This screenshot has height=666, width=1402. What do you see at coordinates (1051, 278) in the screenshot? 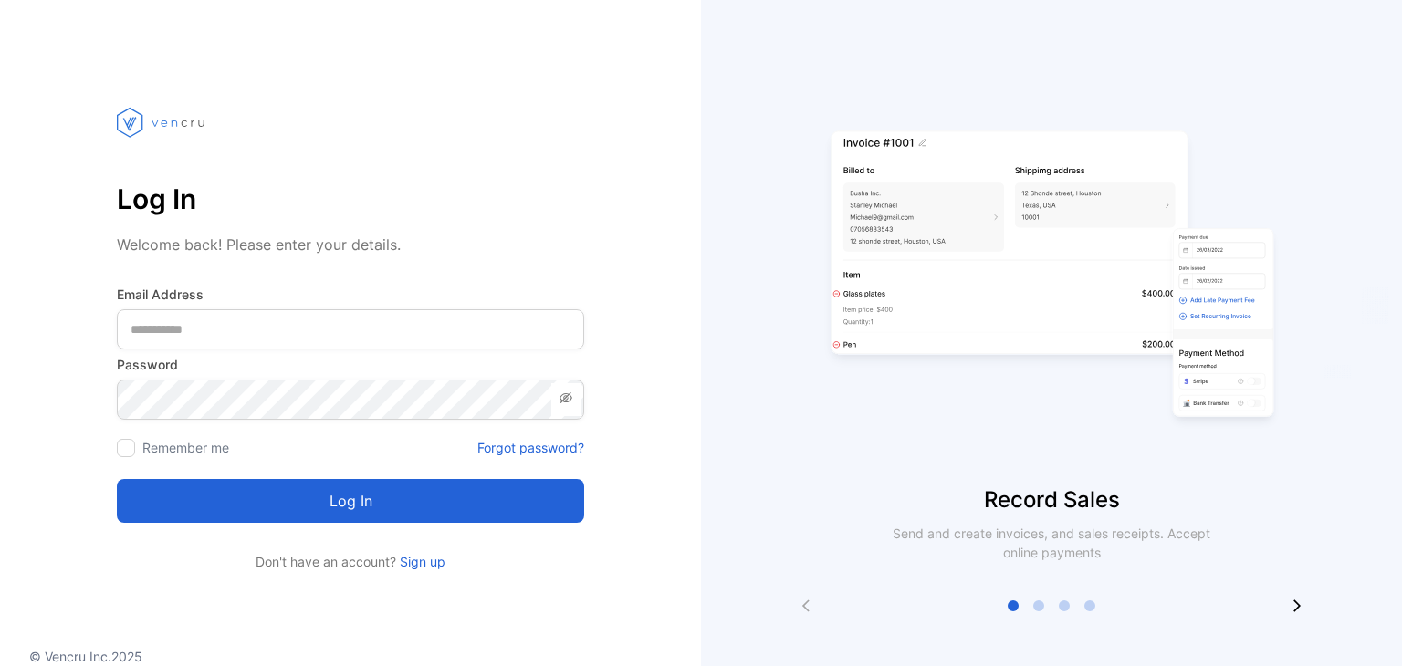
I see `img: slider image` at bounding box center [1051, 278].